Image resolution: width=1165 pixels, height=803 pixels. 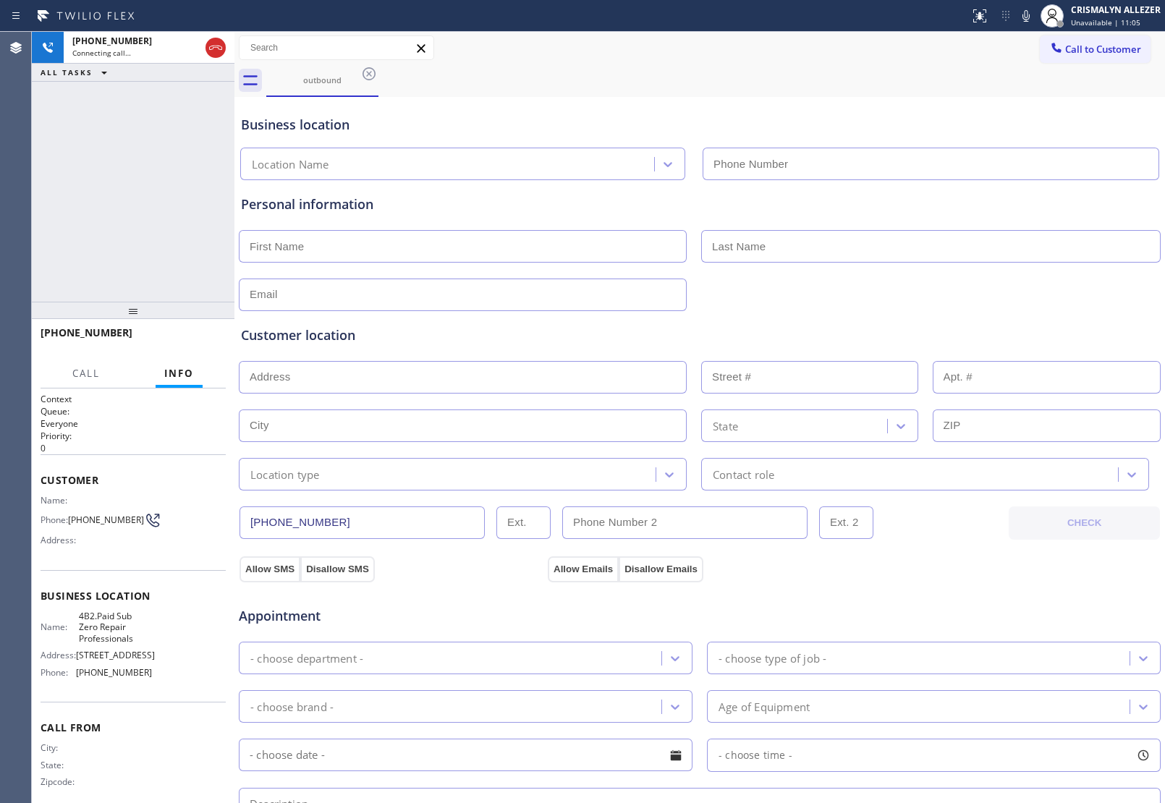 I want to click on h2: Queue:, so click(x=133, y=411).